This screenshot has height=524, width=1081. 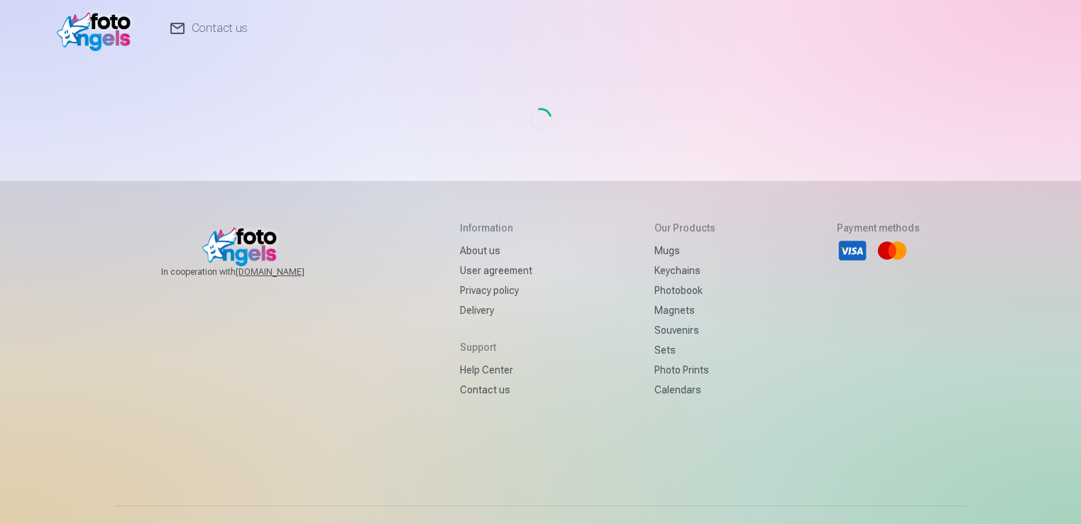 I want to click on h5: Information, so click(x=496, y=228).